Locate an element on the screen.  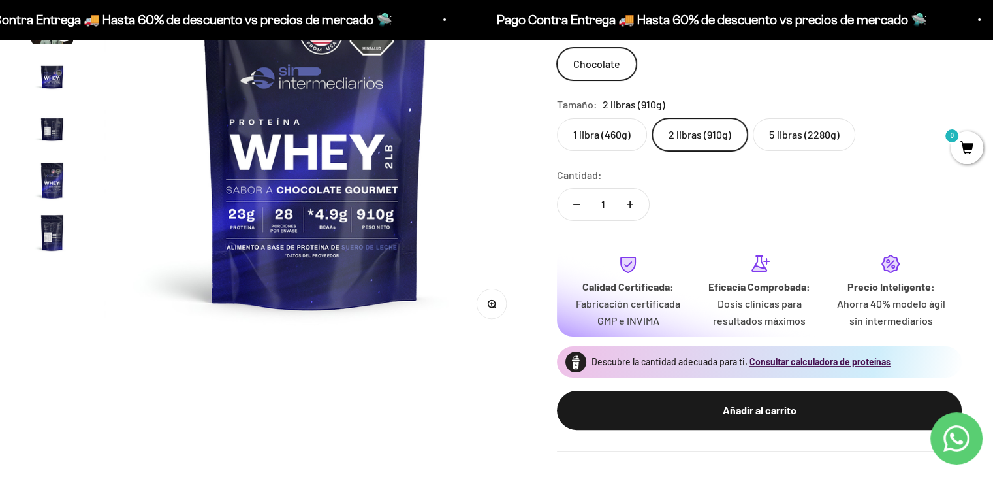
p: Fabricación certificada GMP e INVIMA is located at coordinates (628, 312).